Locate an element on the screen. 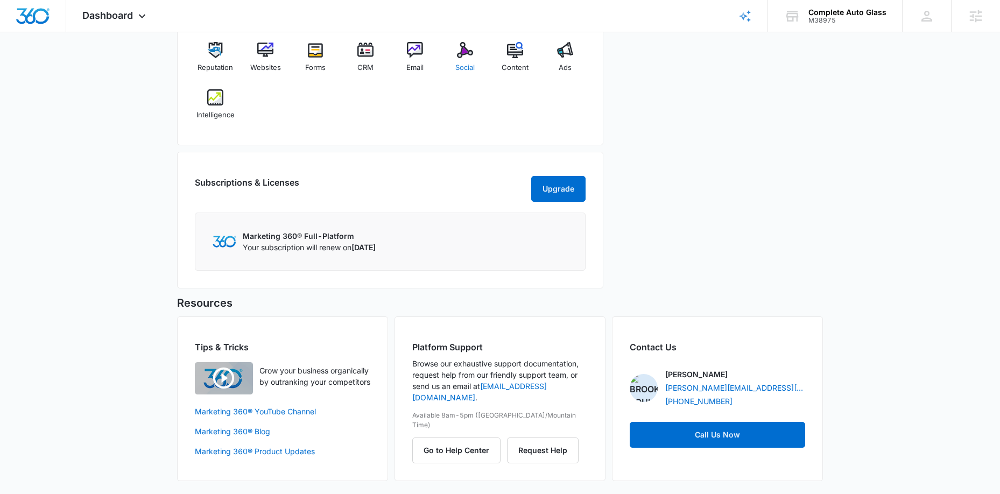 The image size is (1000, 494). a: Intelligence is located at coordinates (215, 109).